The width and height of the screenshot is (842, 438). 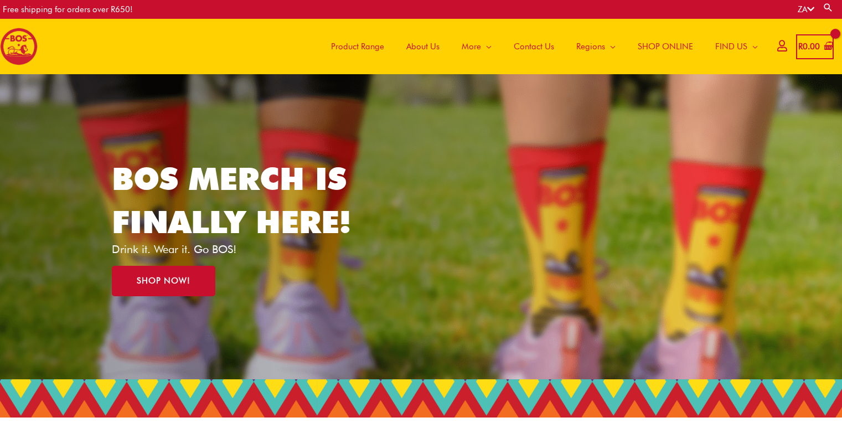 I want to click on a: More, so click(x=477, y=46).